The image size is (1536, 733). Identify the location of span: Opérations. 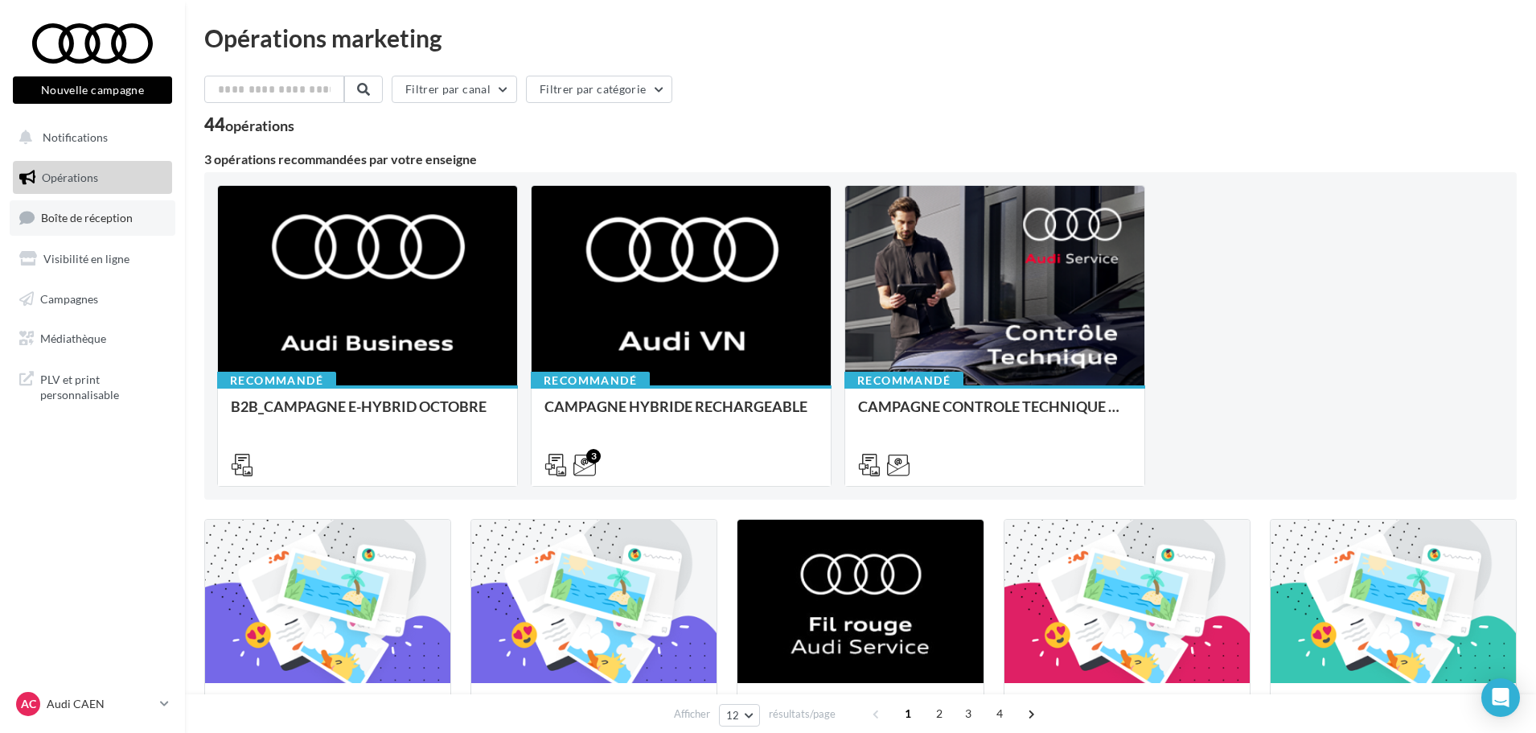
(70, 177).